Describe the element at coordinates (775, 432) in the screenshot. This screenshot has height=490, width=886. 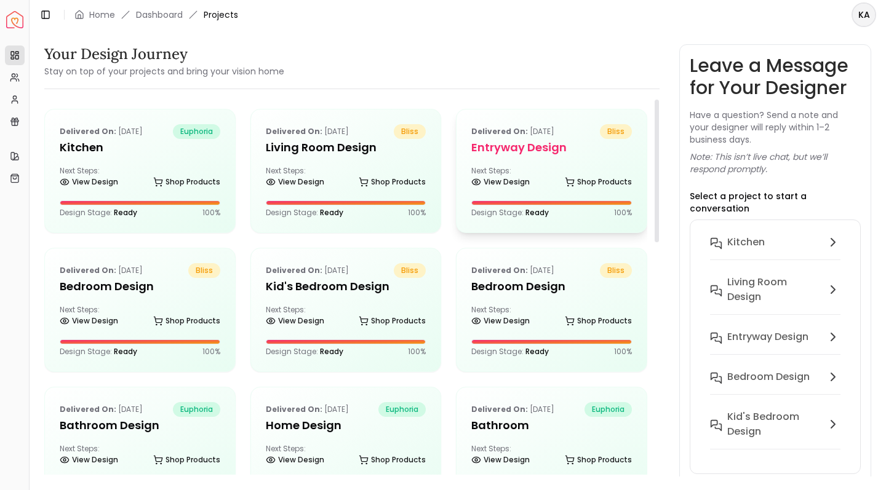
I see `button: Kid's Bedroom Design` at that location.